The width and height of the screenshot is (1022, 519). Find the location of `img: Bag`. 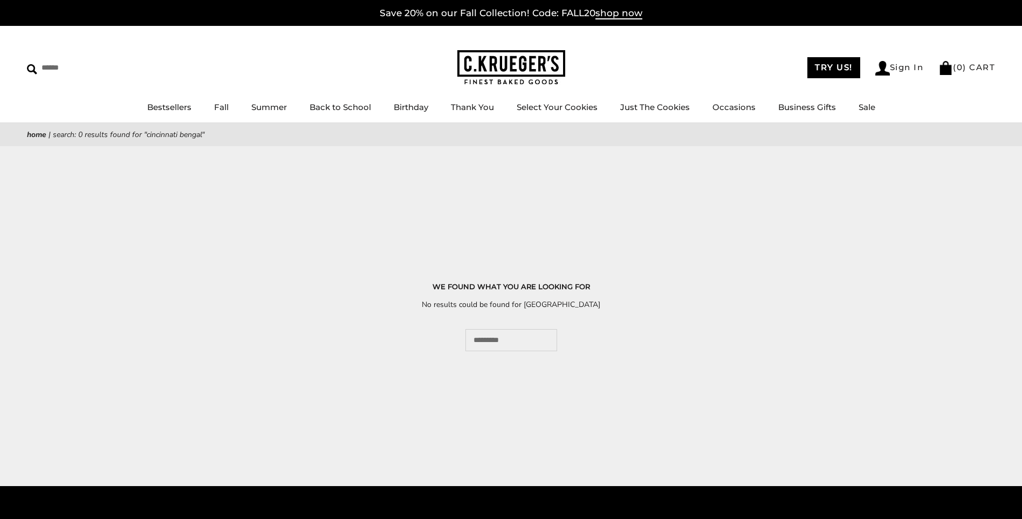

img: Bag is located at coordinates (946, 68).